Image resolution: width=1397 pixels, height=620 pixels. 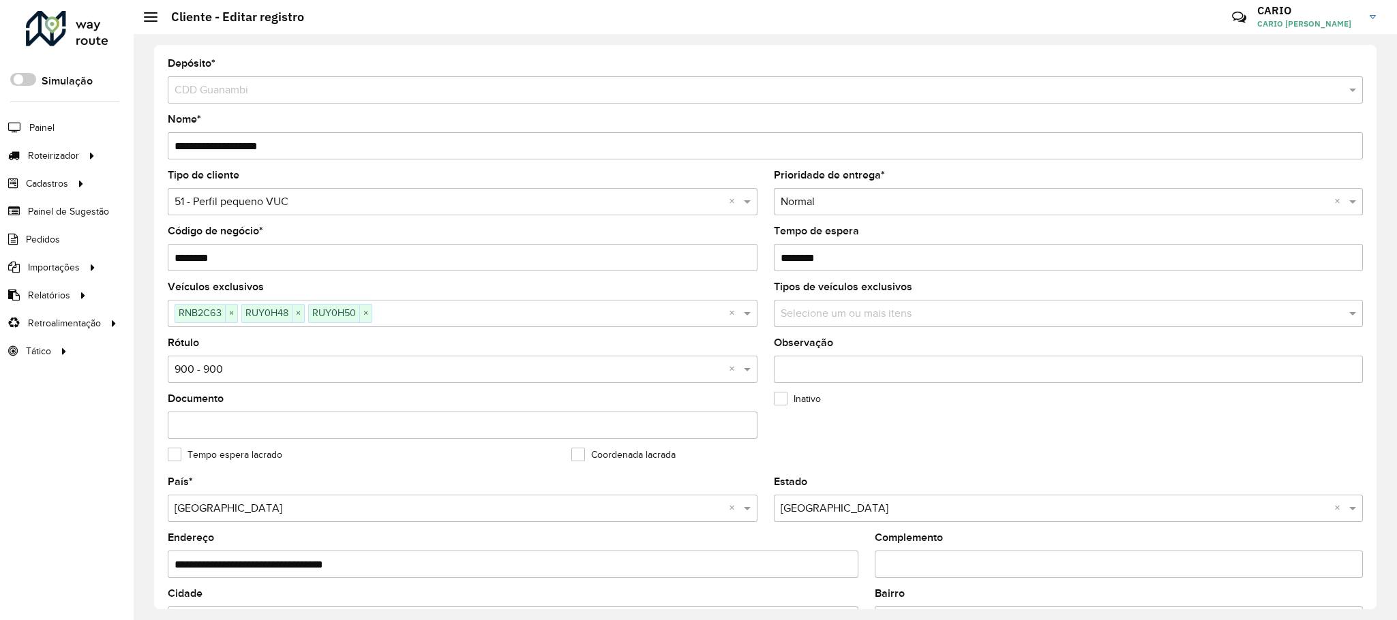 I want to click on span: Roteirizador, so click(x=53, y=155).